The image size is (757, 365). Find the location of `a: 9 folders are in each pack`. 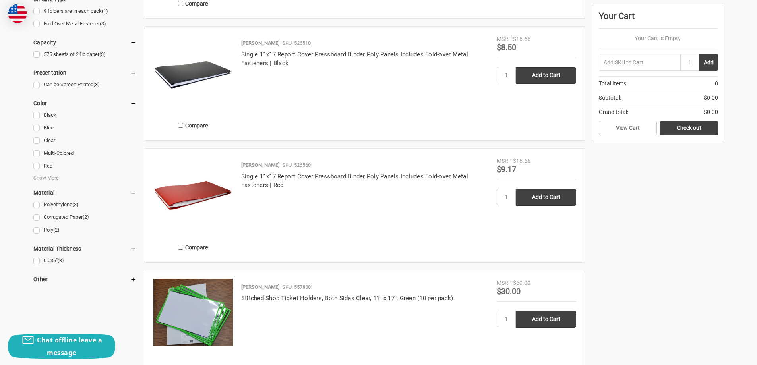

a: 9 folders are in each pack is located at coordinates (85, 11).